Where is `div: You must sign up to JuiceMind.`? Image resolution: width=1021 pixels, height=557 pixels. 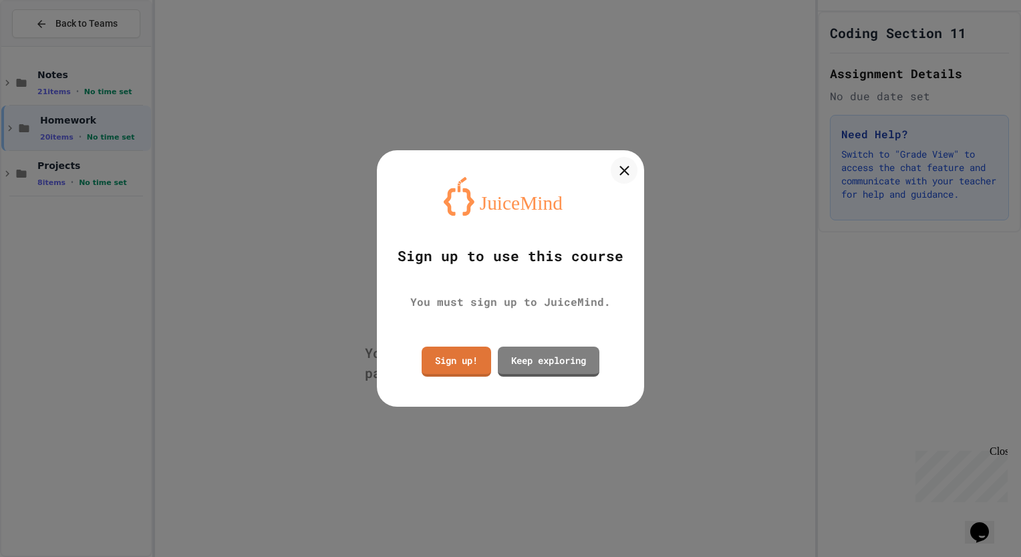
div: You must sign up to JuiceMind. is located at coordinates (510, 302).